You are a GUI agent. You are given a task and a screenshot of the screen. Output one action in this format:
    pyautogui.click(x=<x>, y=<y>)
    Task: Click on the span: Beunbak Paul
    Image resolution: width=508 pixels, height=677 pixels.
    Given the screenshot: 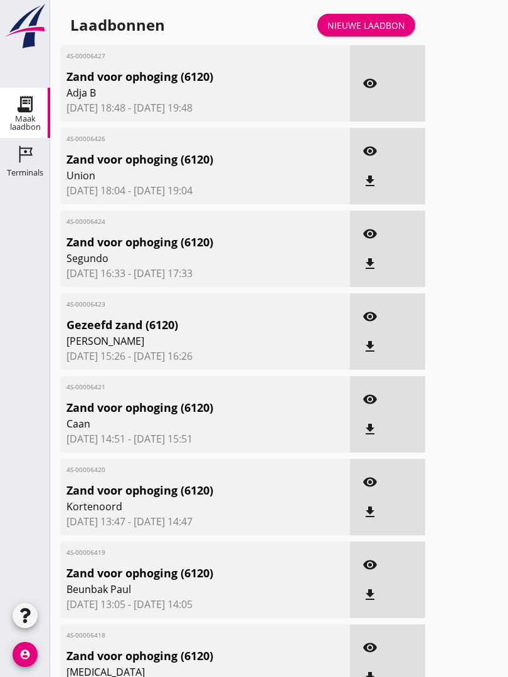 What is the action you would take?
    pyautogui.click(x=182, y=589)
    